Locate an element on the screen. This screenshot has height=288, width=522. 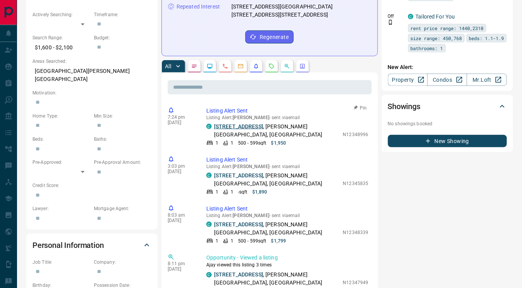
svg: Emails is located at coordinates (240, 66).